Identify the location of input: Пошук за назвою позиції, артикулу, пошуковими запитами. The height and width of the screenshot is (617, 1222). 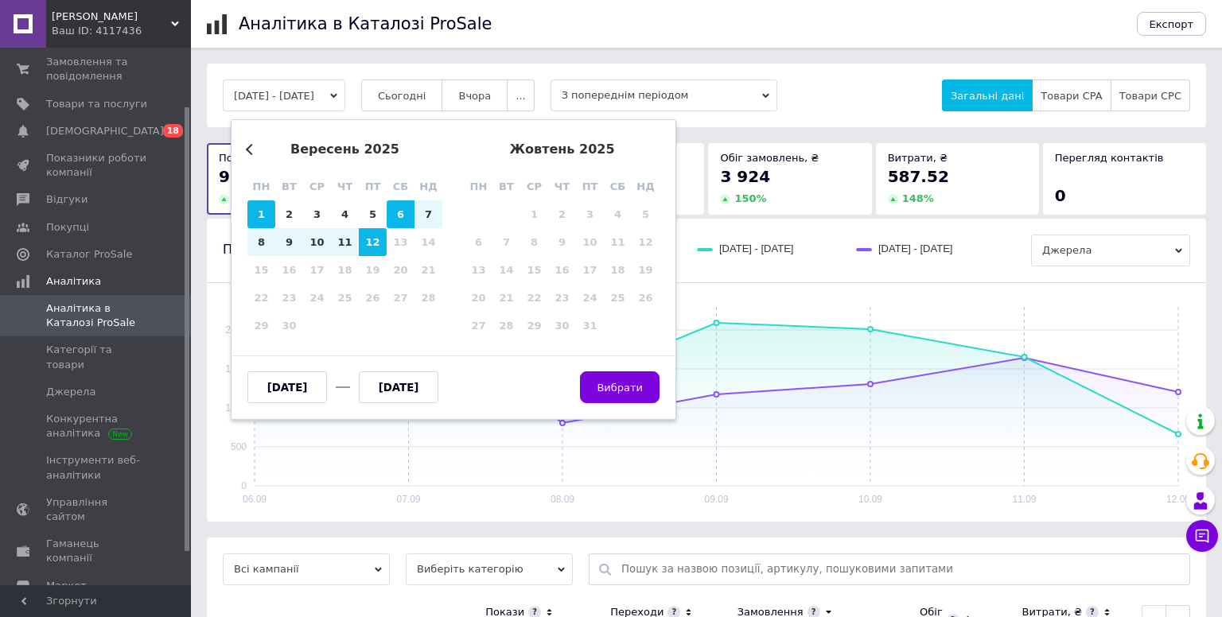
(902, 570).